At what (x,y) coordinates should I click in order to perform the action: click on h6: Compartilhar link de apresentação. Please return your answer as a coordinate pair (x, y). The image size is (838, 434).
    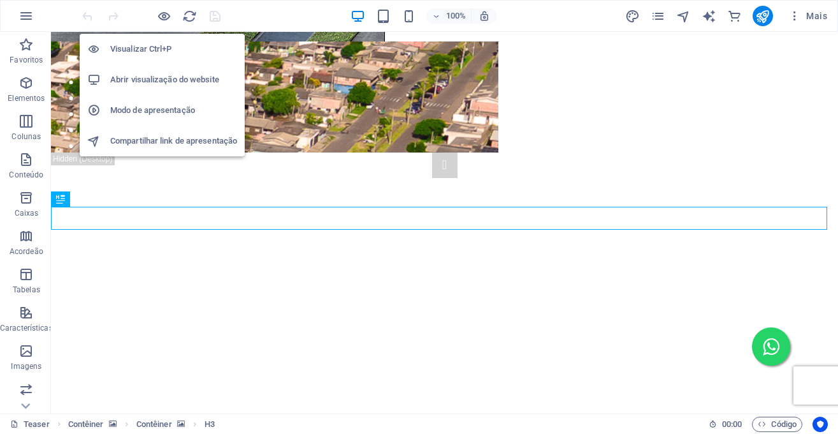
    Looking at the image, I should click on (173, 141).